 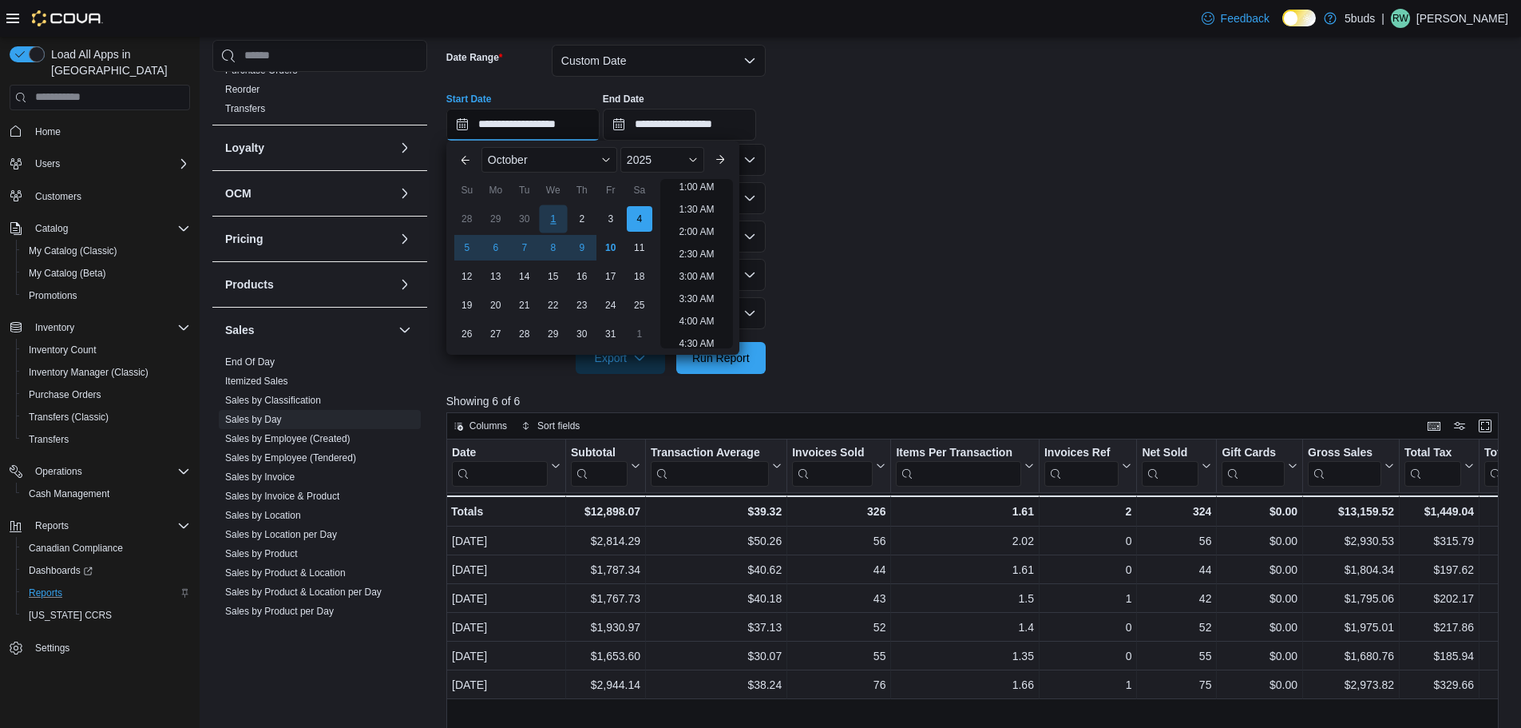 What do you see at coordinates (750, 198) in the screenshot?
I see `button: Open list of options` at bounding box center [750, 198].